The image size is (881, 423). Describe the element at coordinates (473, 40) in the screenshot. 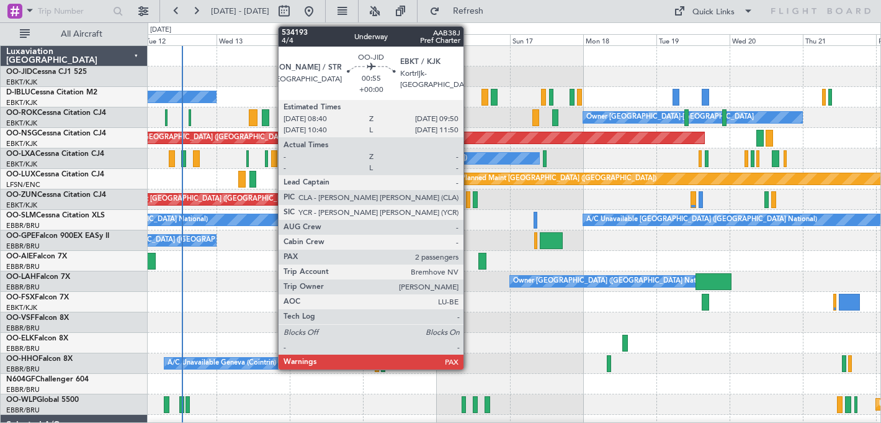

I see `div: Sat 16` at that location.